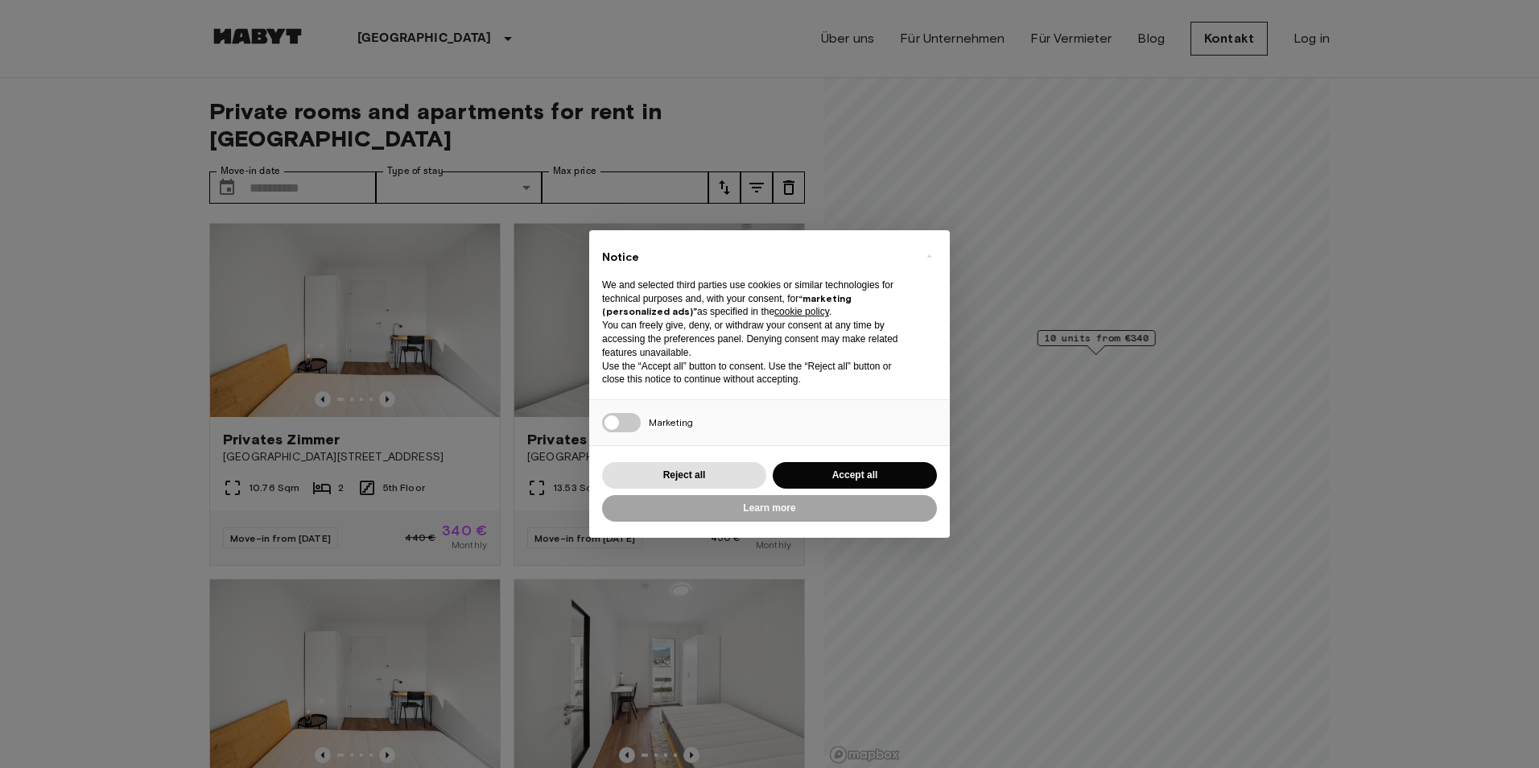  What do you see at coordinates (802, 311) in the screenshot?
I see `a: cookie policy` at bounding box center [802, 311].